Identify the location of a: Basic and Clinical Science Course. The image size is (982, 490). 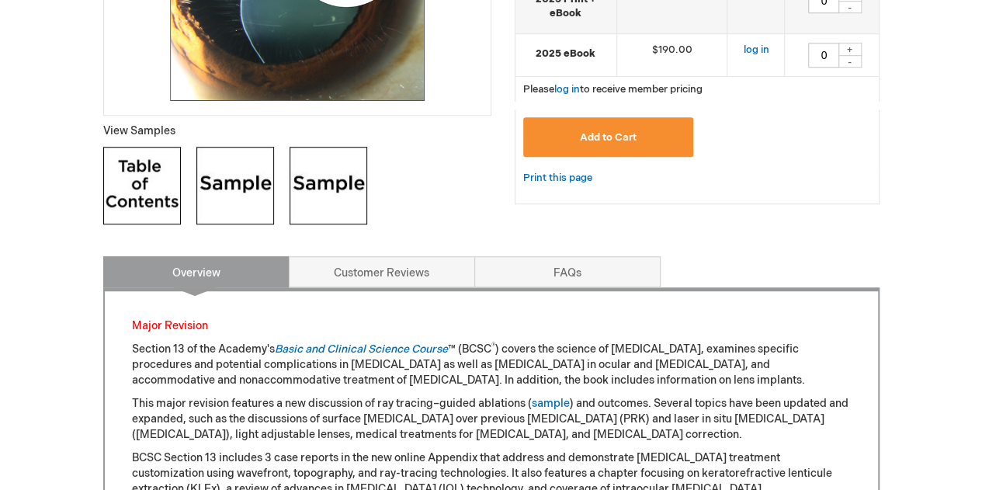
(361, 348).